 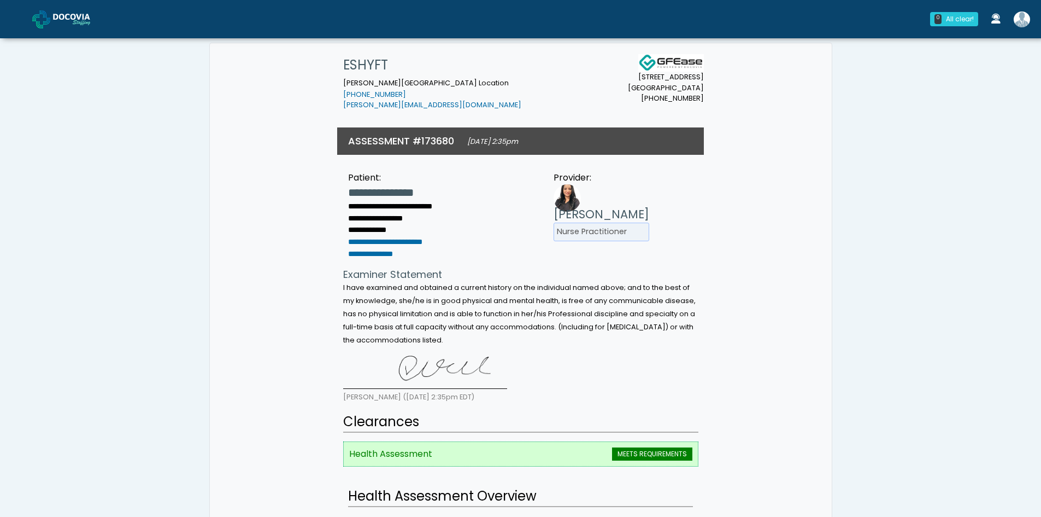 What do you see at coordinates (390, 178) in the screenshot?
I see `div: Patient:` at bounding box center [390, 178].